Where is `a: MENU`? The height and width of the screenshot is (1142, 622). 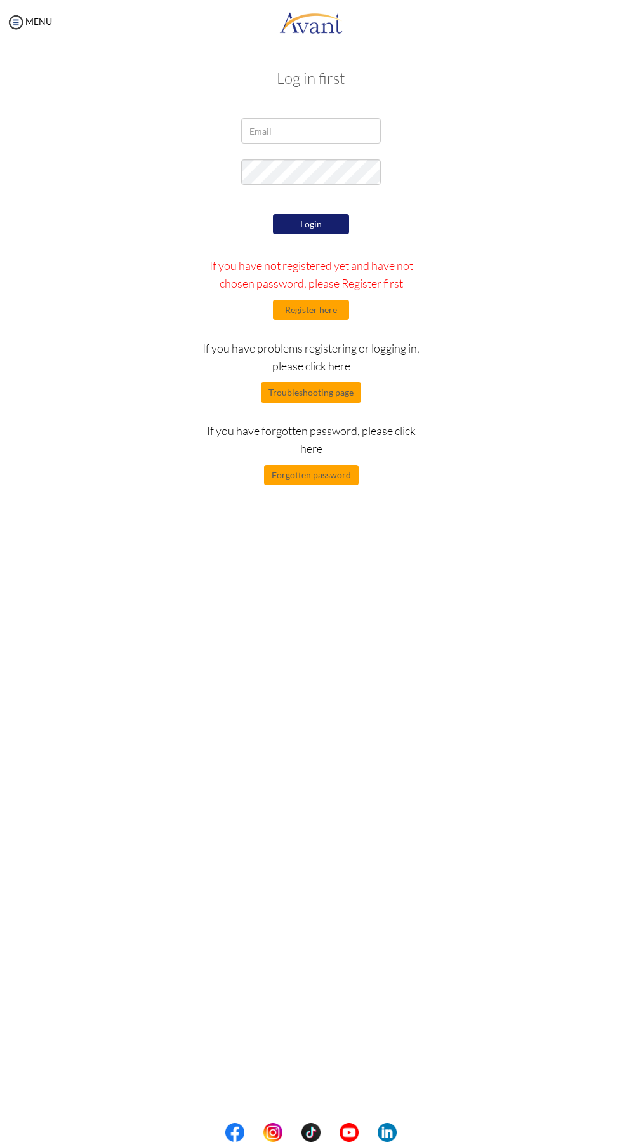
a: MENU is located at coordinates (29, 21).